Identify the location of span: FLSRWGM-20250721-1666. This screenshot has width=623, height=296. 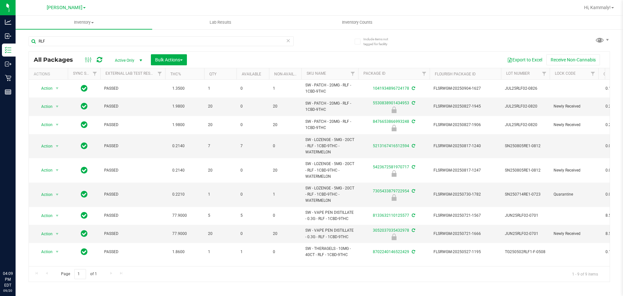
(466, 233).